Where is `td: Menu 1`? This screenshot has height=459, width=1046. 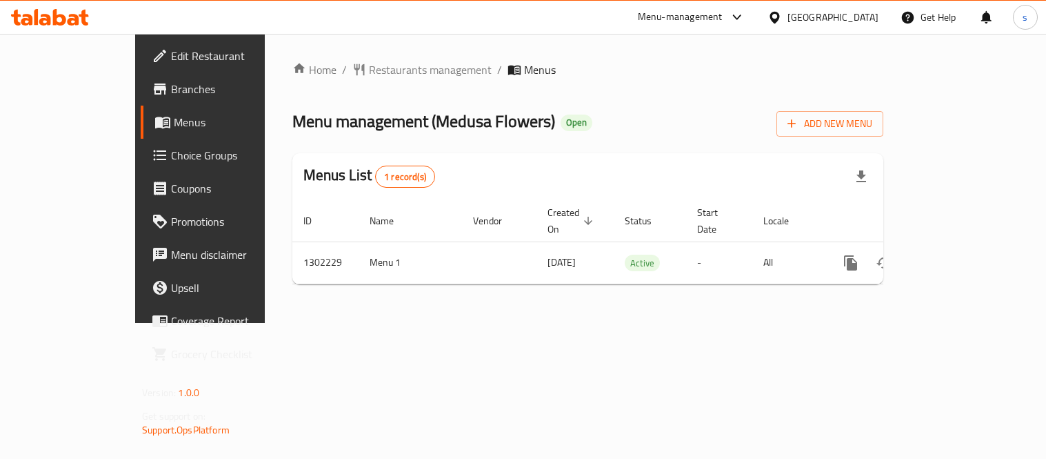
td: Menu 1 is located at coordinates (410, 262).